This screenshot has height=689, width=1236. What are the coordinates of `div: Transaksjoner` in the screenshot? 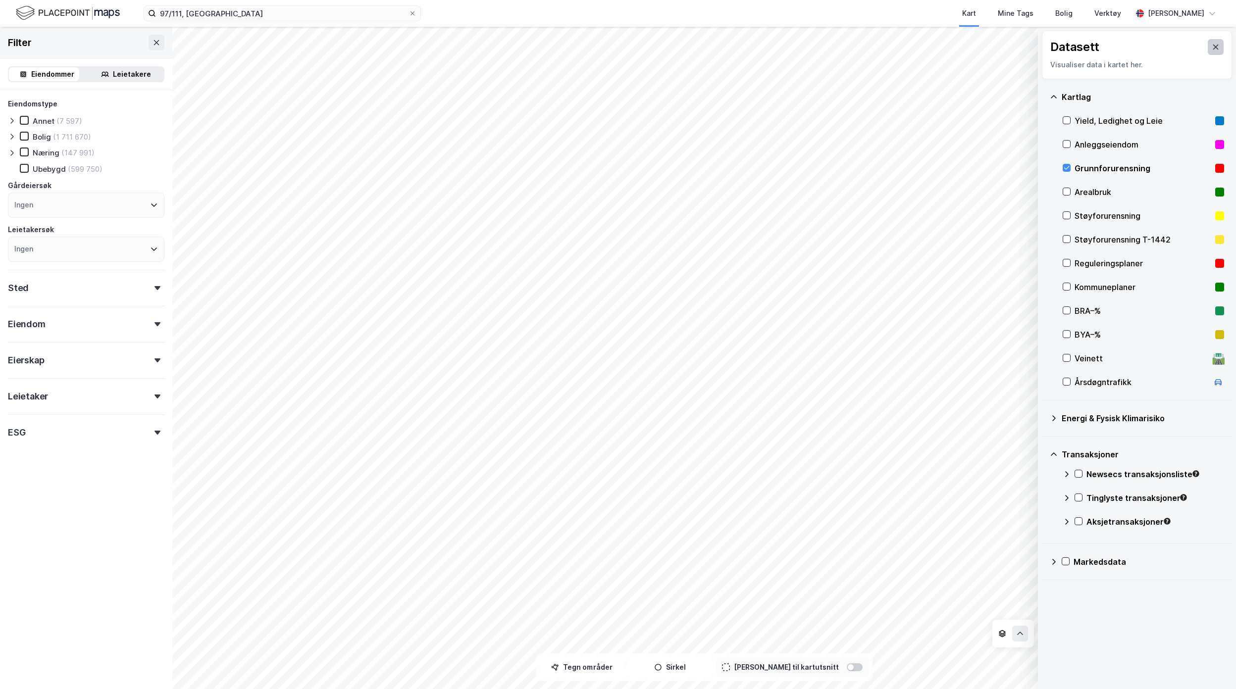 It's located at (1143, 454).